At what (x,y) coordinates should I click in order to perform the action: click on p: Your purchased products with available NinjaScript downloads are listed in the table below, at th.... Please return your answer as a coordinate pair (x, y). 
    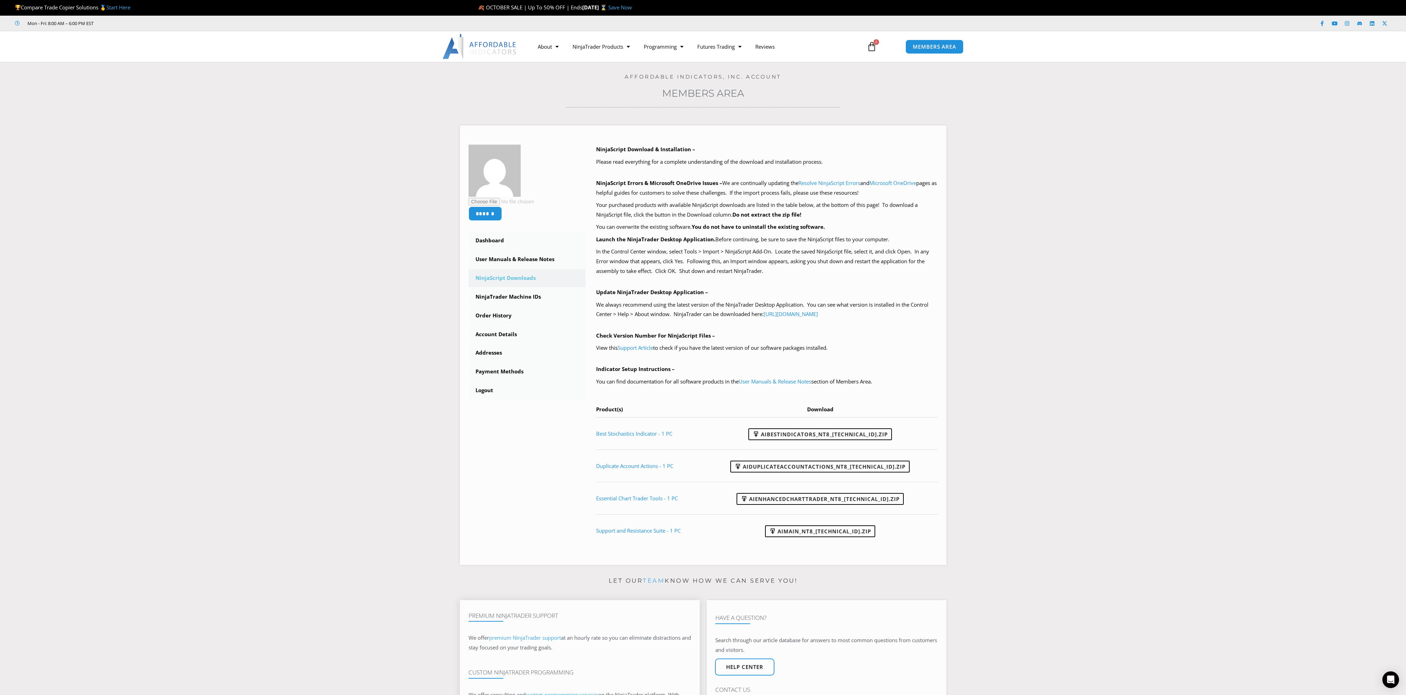
    Looking at the image, I should click on (767, 210).